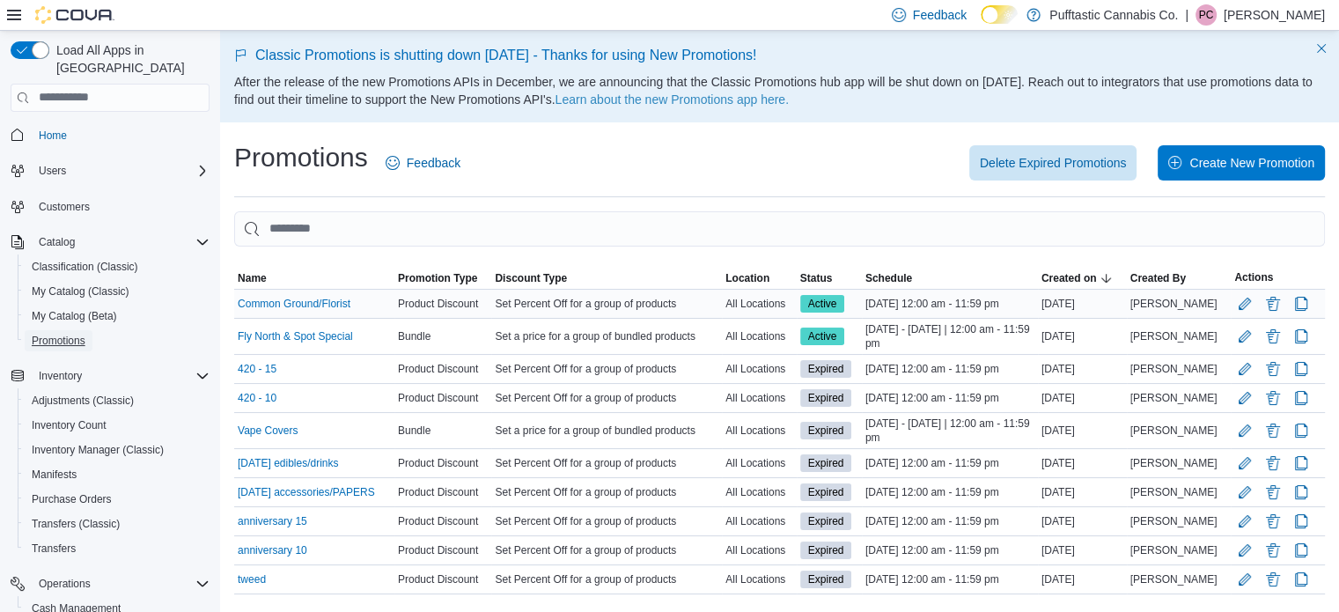 The width and height of the screenshot is (1339, 612). I want to click on span: Created By, so click(1158, 278).